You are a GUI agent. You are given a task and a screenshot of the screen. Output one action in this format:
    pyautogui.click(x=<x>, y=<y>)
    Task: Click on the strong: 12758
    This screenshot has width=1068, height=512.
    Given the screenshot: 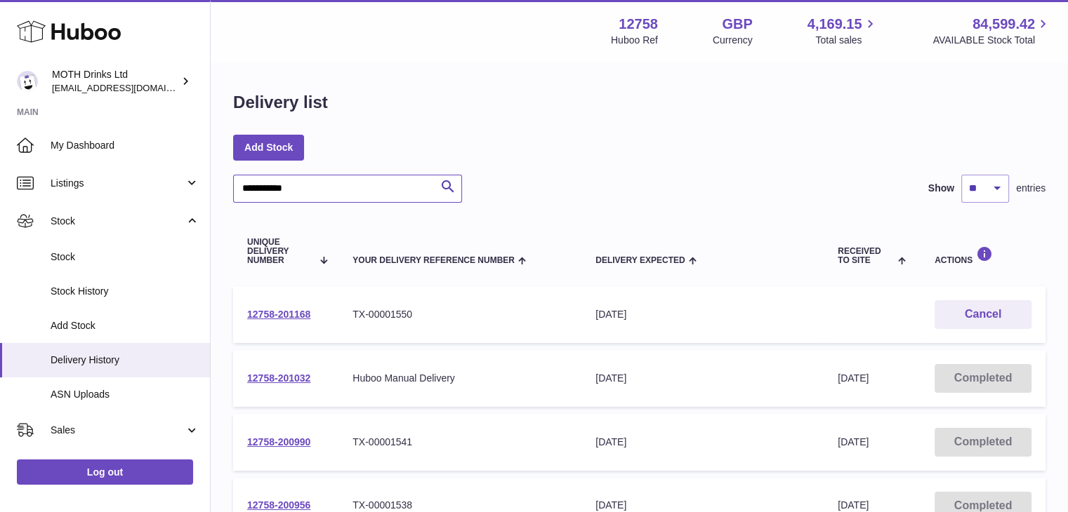 What is the action you would take?
    pyautogui.click(x=638, y=24)
    